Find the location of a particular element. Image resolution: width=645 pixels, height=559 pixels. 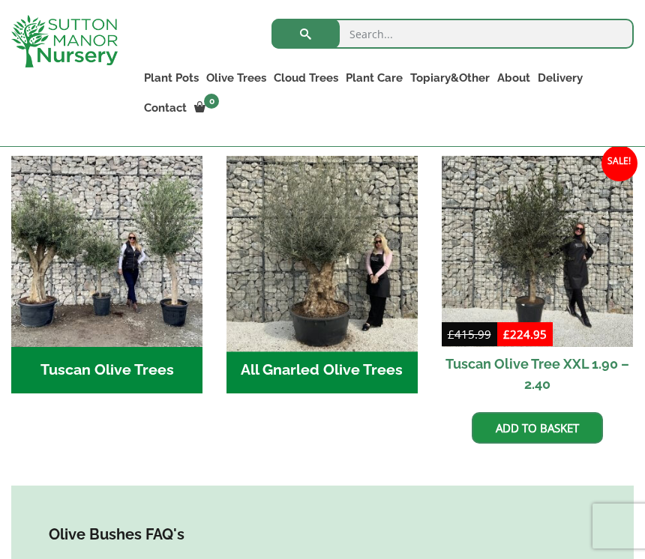

a: Plant Care is located at coordinates (374, 78).